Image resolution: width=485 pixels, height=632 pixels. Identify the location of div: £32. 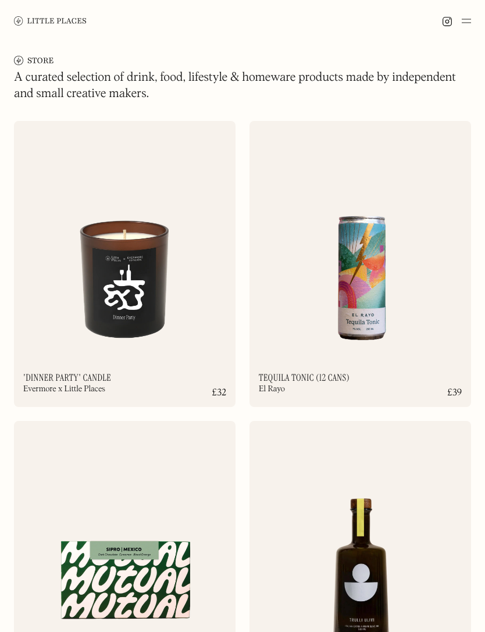
(219, 393).